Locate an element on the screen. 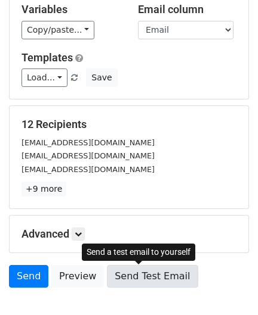 This screenshot has height=315, width=258. a: Send is located at coordinates (29, 277).